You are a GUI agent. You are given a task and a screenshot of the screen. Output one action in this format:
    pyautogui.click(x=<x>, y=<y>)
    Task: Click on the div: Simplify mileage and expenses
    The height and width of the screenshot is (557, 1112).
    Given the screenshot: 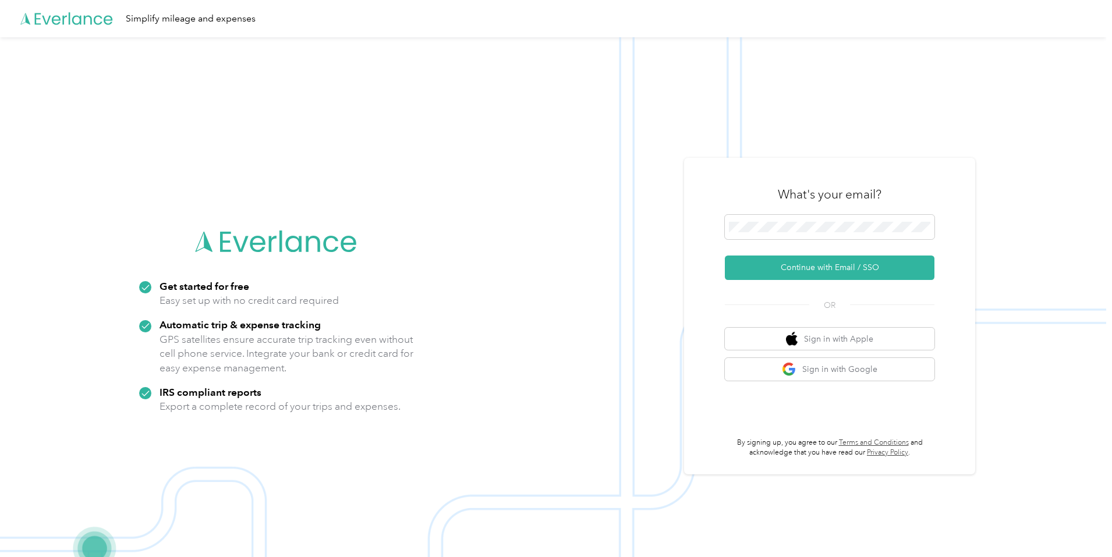 What is the action you would take?
    pyautogui.click(x=190, y=19)
    